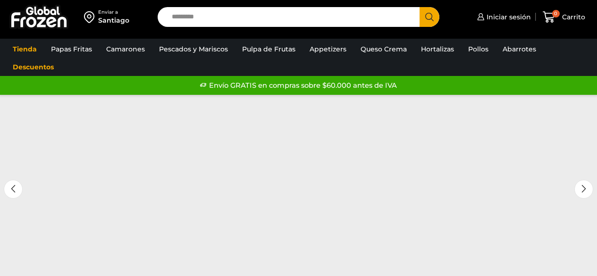  I want to click on a: 0 Carrito, so click(564, 17).